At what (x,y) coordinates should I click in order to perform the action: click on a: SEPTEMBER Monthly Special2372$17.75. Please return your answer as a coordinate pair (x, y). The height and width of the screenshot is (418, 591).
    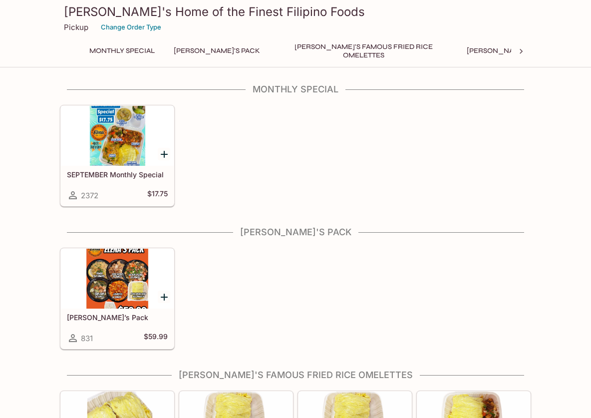
    Looking at the image, I should click on (117, 156).